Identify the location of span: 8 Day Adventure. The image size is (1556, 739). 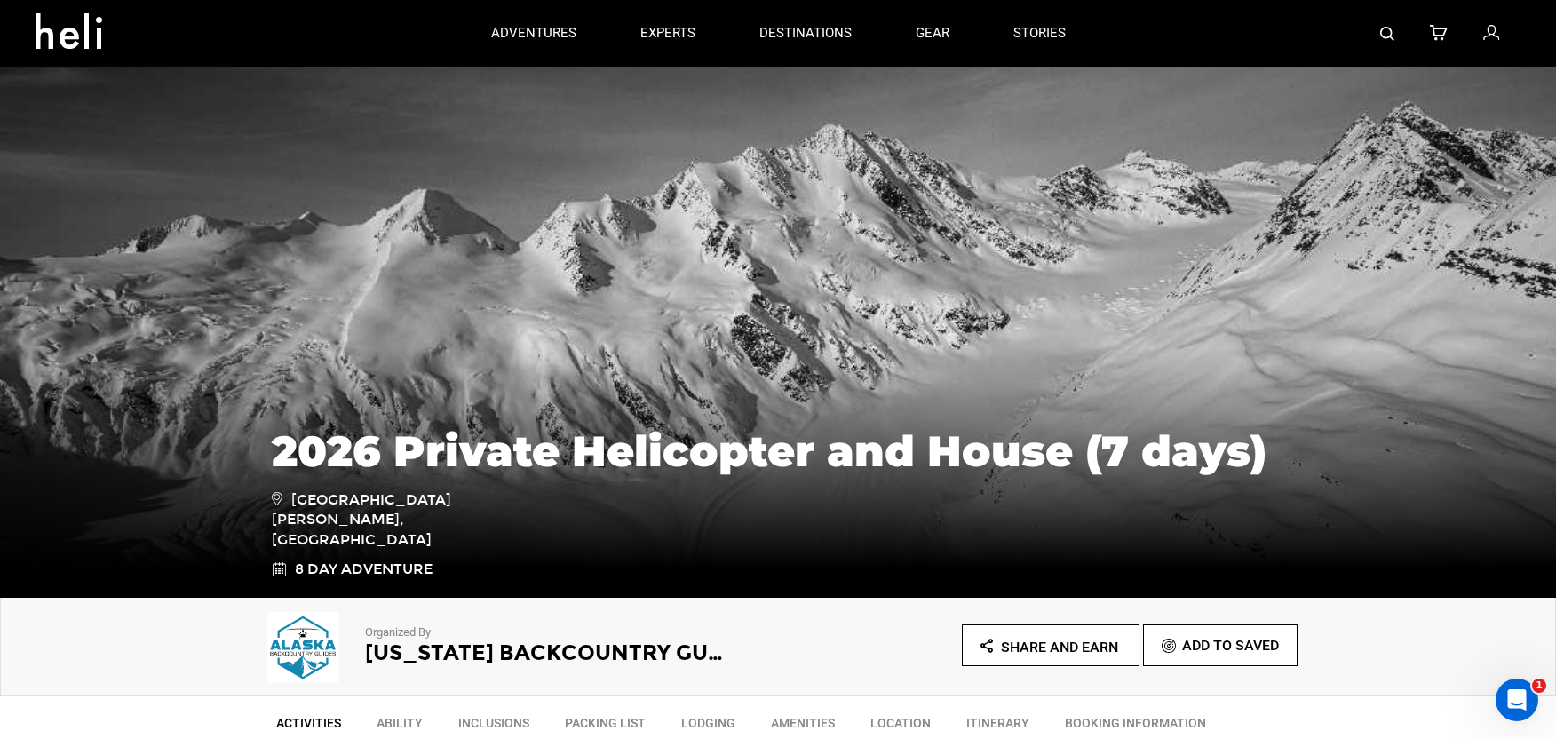
(363, 569).